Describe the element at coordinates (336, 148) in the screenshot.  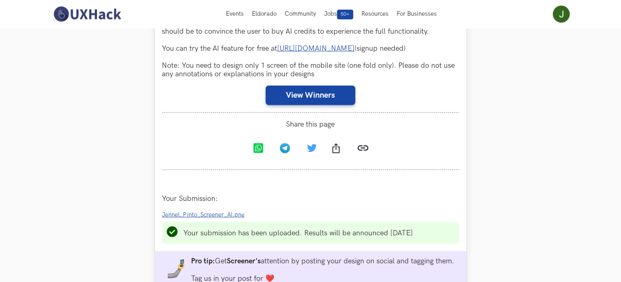
I see `img: Share` at that location.